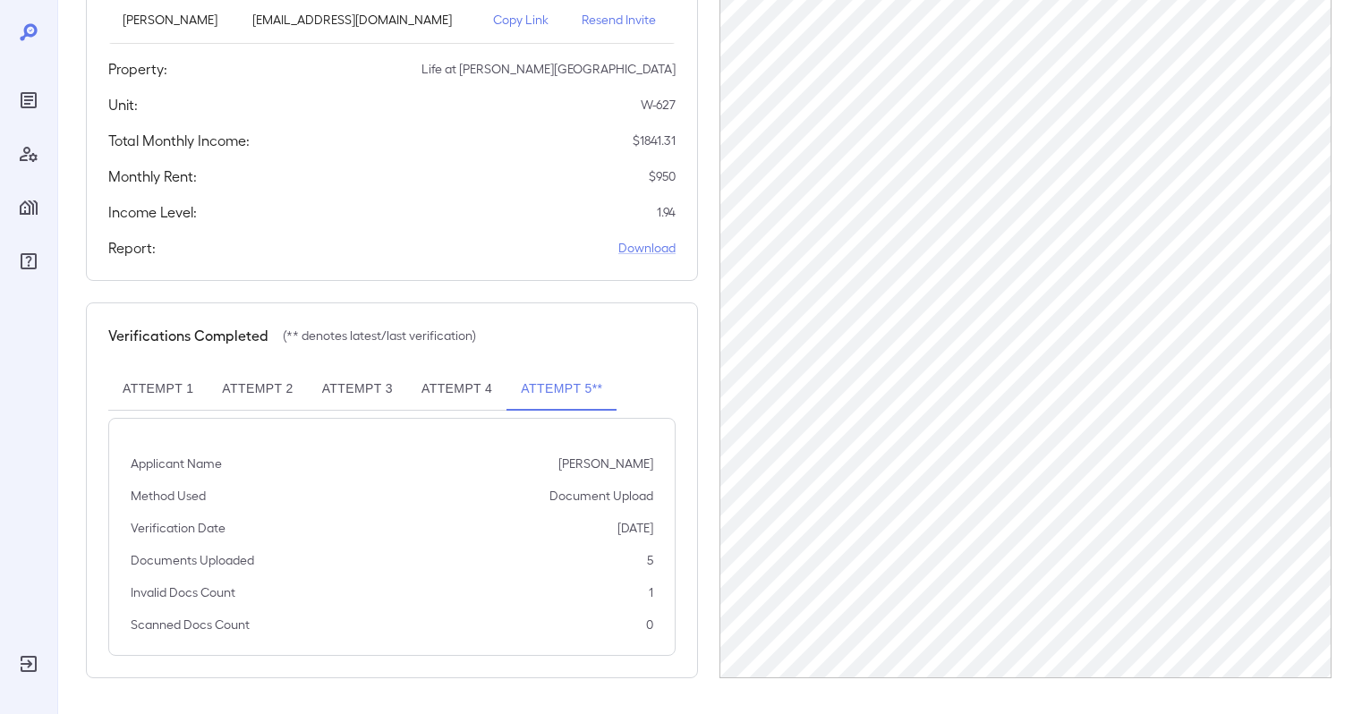 This screenshot has width=1353, height=714. What do you see at coordinates (658, 105) in the screenshot?
I see `p: W-627` at bounding box center [658, 105].